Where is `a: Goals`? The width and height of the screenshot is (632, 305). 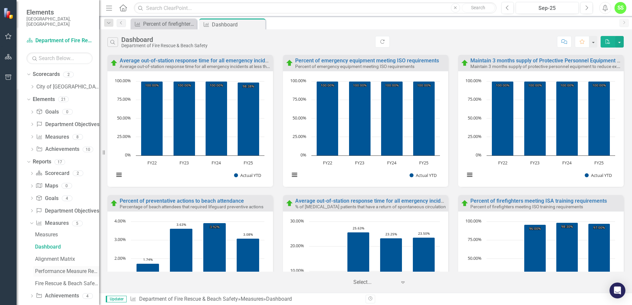 a: Goals is located at coordinates (47, 112).